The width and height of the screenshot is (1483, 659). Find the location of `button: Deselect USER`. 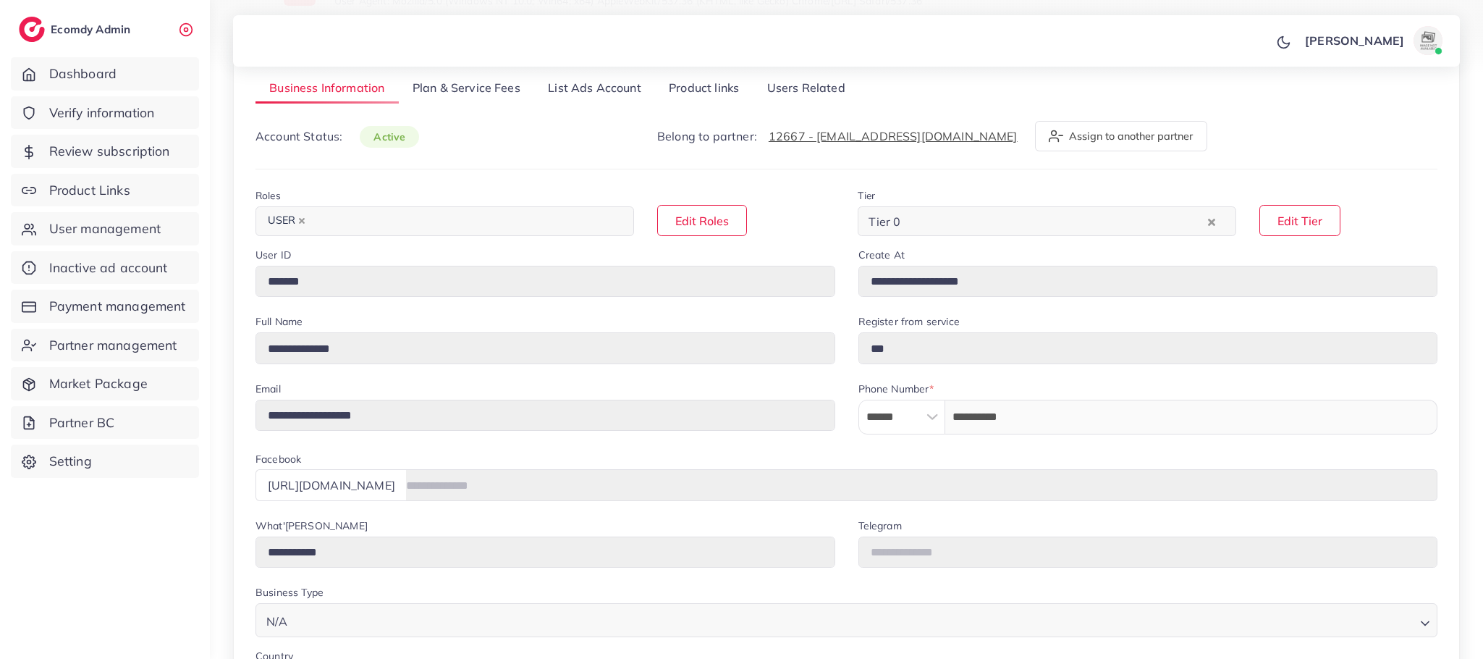

button: Deselect USER is located at coordinates (302, 221).